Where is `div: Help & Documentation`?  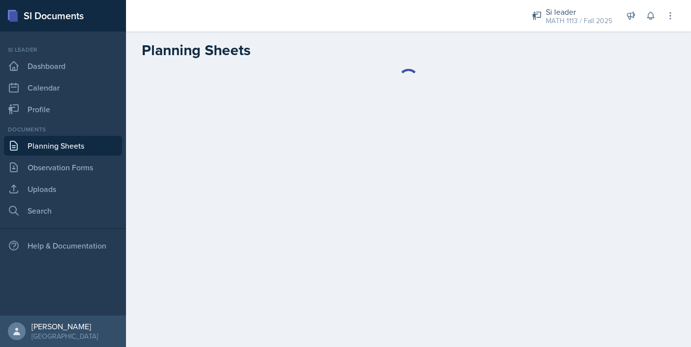
div: Help & Documentation is located at coordinates (63, 245).